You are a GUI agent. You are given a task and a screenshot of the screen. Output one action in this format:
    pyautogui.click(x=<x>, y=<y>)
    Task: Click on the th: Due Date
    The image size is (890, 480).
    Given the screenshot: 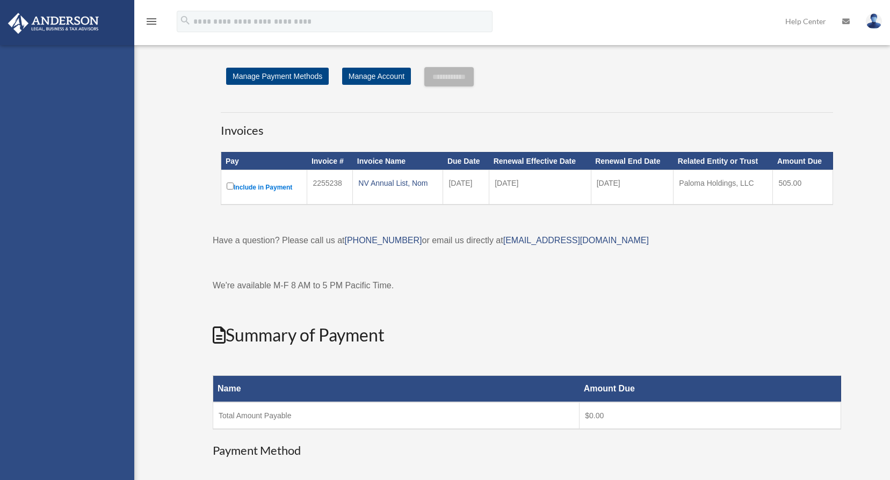 What is the action you would take?
    pyautogui.click(x=466, y=161)
    